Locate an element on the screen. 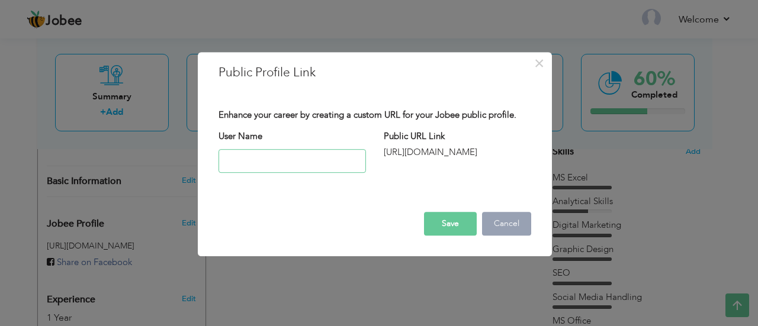 Image resolution: width=758 pixels, height=326 pixels. button: Close is located at coordinates (539, 63).